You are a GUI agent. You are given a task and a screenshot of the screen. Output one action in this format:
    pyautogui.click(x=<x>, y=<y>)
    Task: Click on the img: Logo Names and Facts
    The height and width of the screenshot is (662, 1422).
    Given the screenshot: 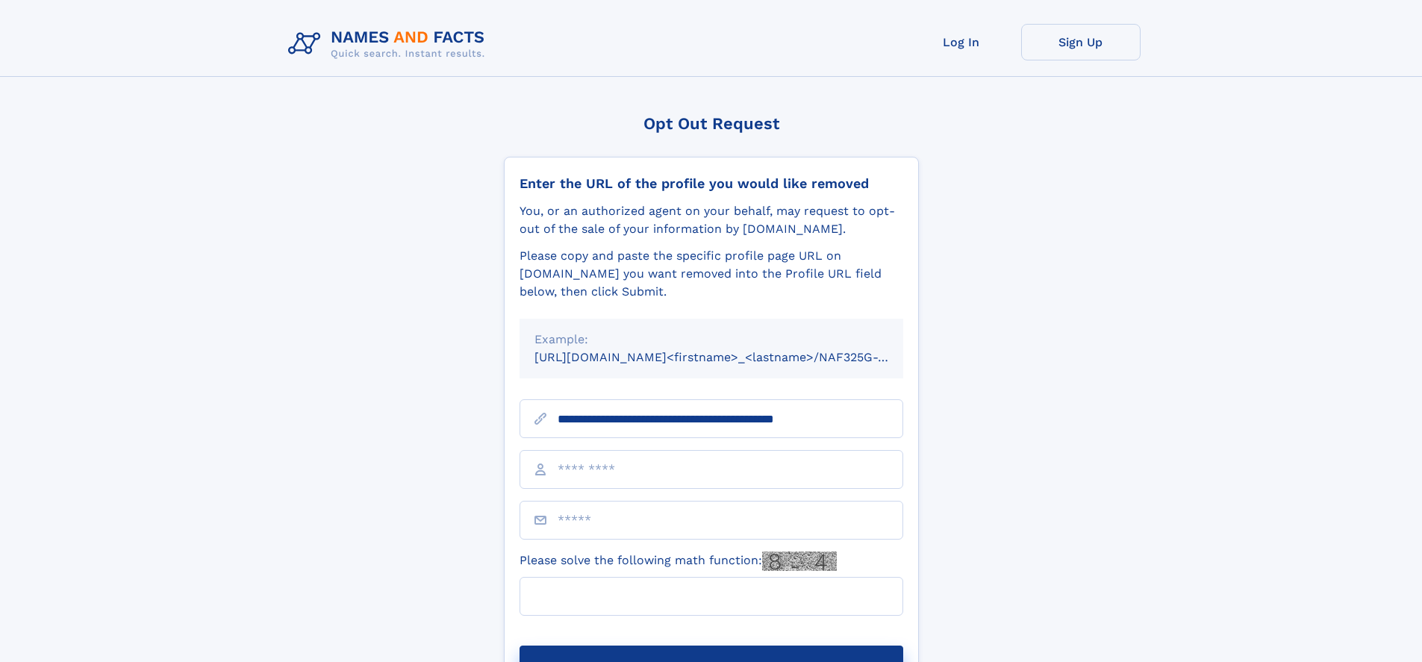 What is the action you would take?
    pyautogui.click(x=390, y=44)
    